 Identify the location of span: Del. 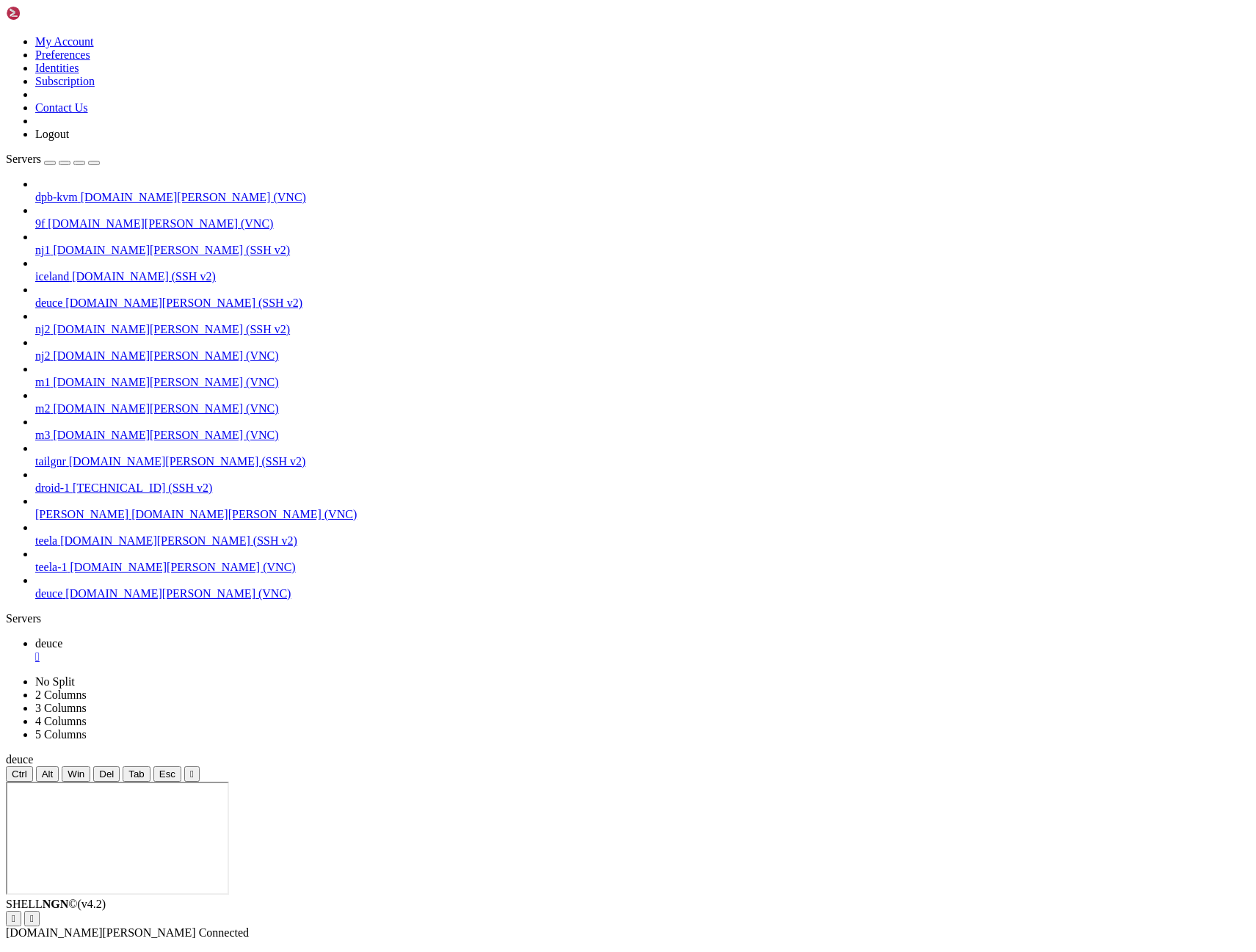
(106, 773).